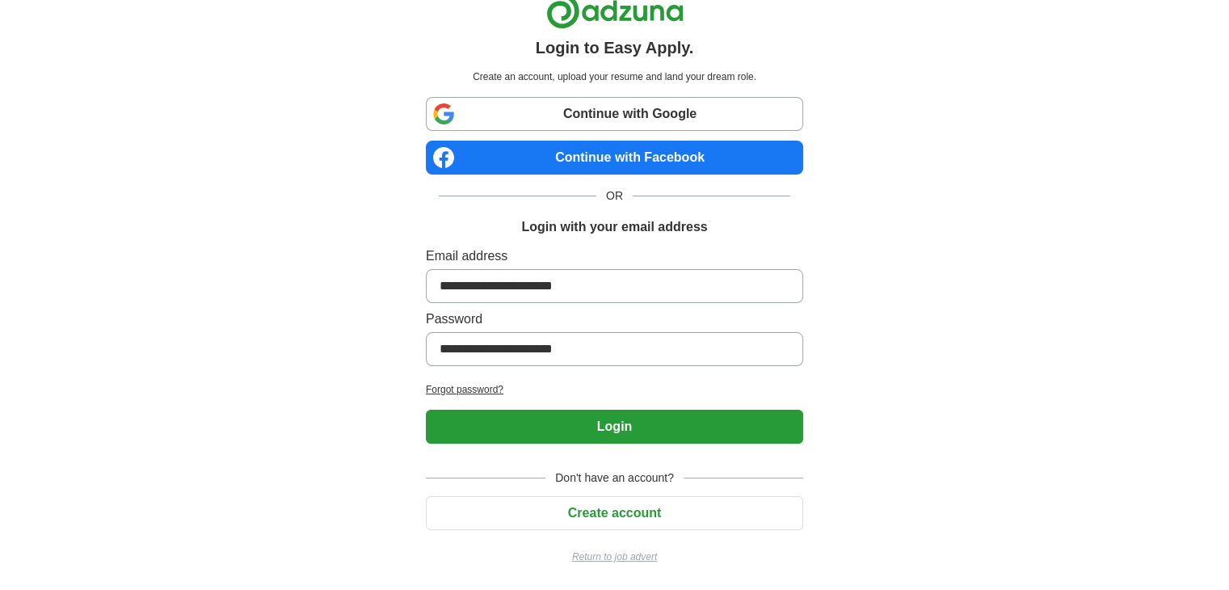 This screenshot has height=590, width=1229. I want to click on span: OR, so click(614, 195).